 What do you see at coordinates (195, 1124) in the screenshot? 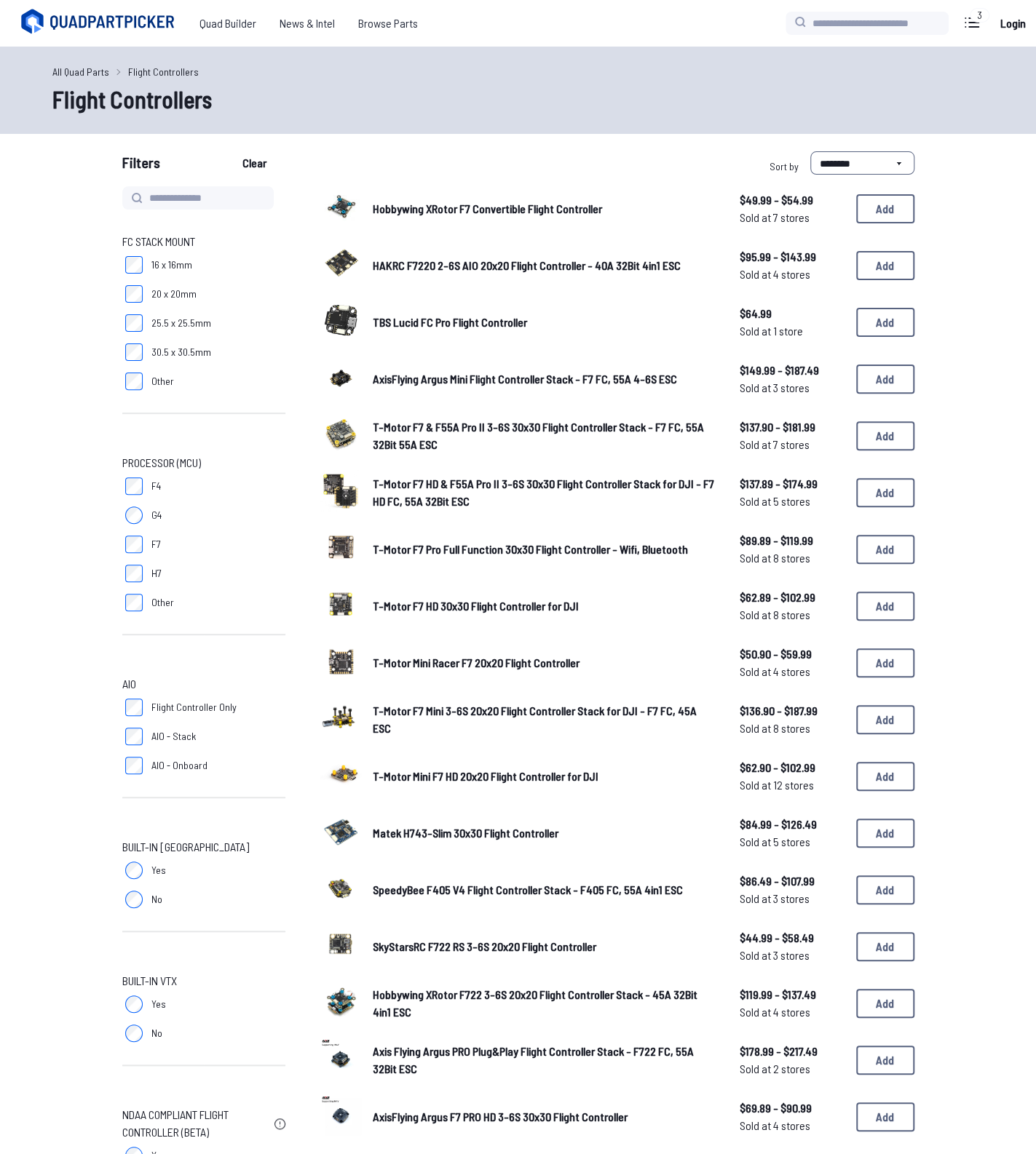
I see `span: NDAA Compliant Flight Controller (Beta)` at bounding box center [195, 1124].